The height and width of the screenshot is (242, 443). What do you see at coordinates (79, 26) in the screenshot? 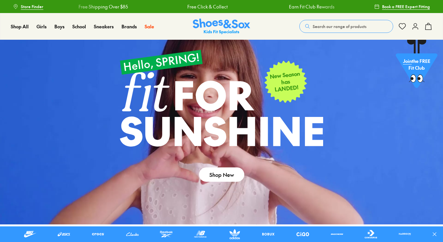
I see `a: School` at bounding box center [79, 26].